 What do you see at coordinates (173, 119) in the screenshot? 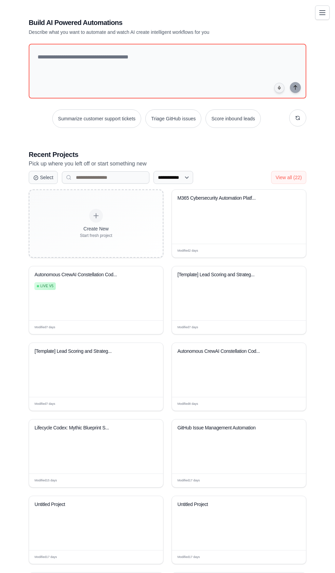
I see `button: Triage GitHub issues` at bounding box center [173, 119].